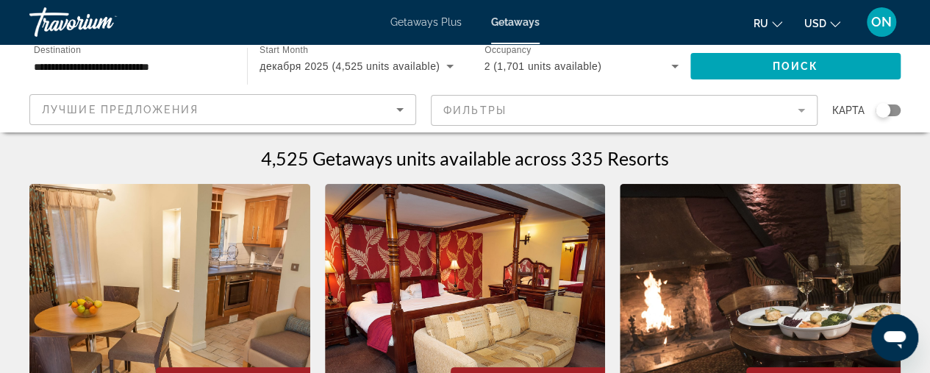 The height and width of the screenshot is (373, 930). Describe the element at coordinates (767, 23) in the screenshot. I see `button: Change language` at that location.